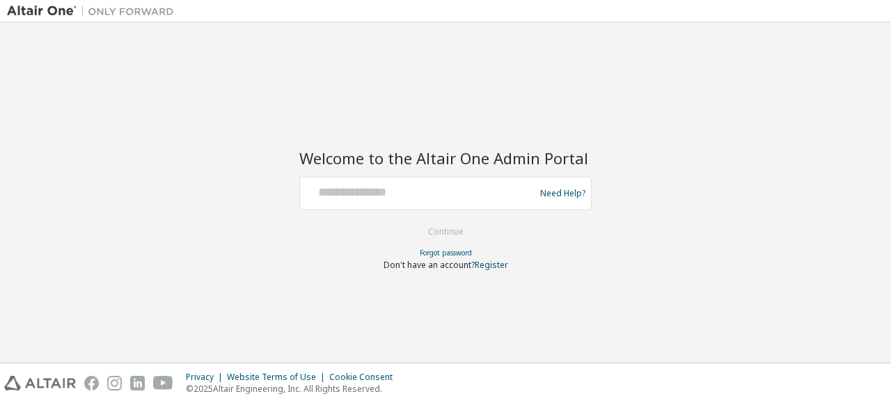 This screenshot has width=891, height=403. I want to click on h2: Welcome to the Altair One Admin Portal, so click(445, 158).